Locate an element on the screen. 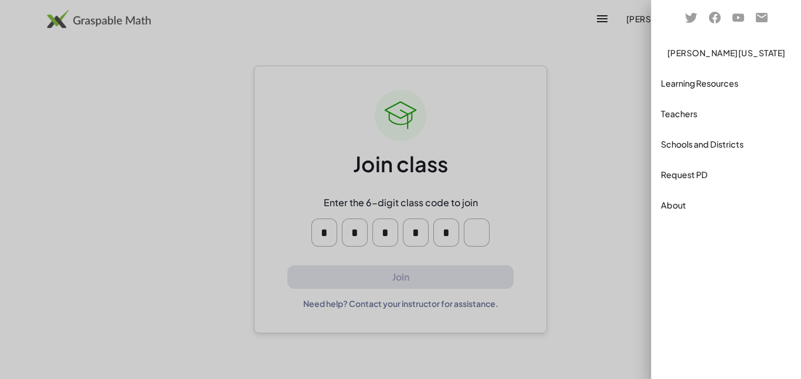  a: Learning Resources is located at coordinates (726, 83).